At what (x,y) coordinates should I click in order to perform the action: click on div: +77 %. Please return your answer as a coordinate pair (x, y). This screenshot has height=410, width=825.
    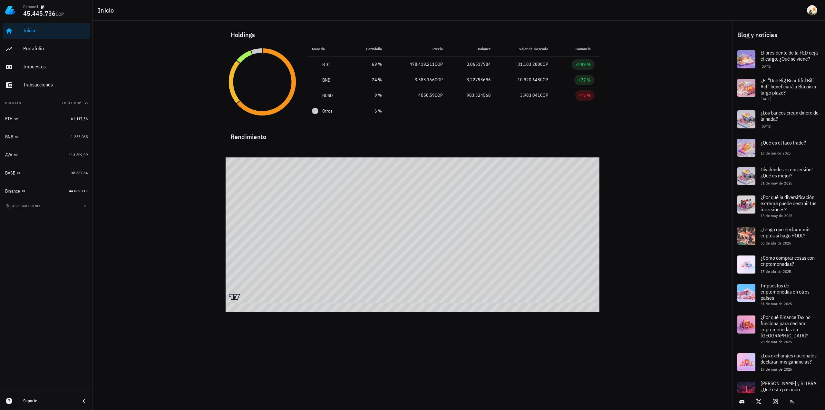
    Looking at the image, I should click on (585, 80).